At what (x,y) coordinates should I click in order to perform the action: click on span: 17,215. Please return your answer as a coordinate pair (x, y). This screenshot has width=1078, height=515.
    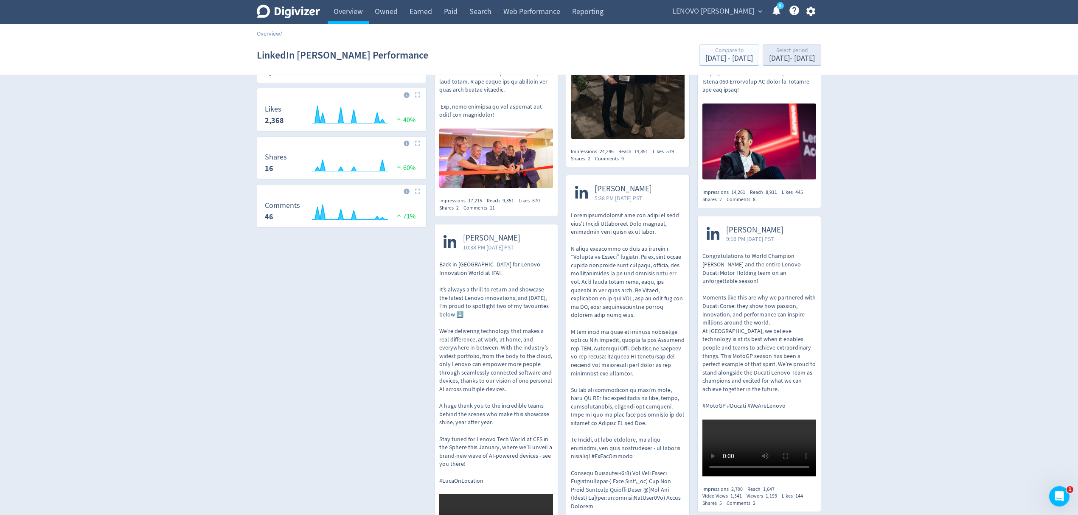
    Looking at the image, I should click on (475, 201).